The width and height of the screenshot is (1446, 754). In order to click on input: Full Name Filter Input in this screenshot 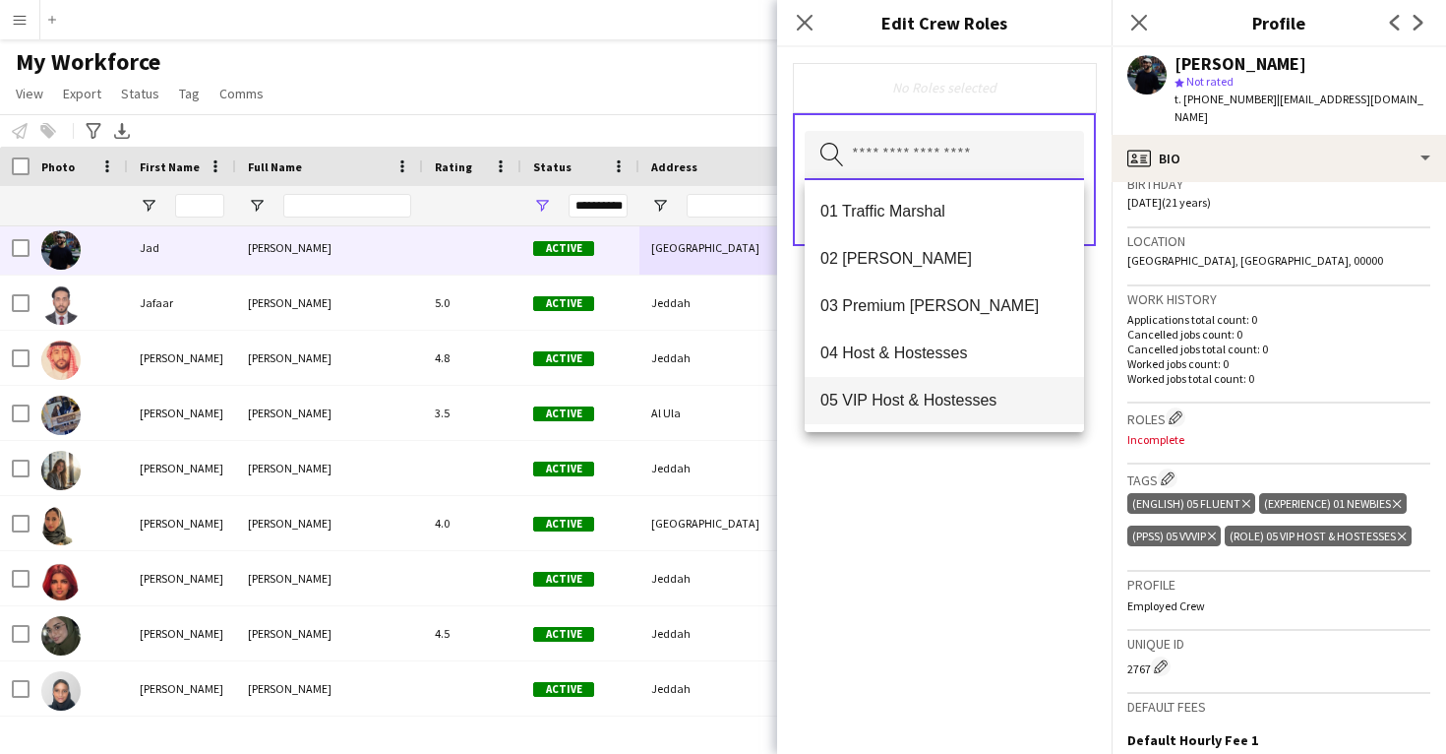, I will do `click(347, 206)`.